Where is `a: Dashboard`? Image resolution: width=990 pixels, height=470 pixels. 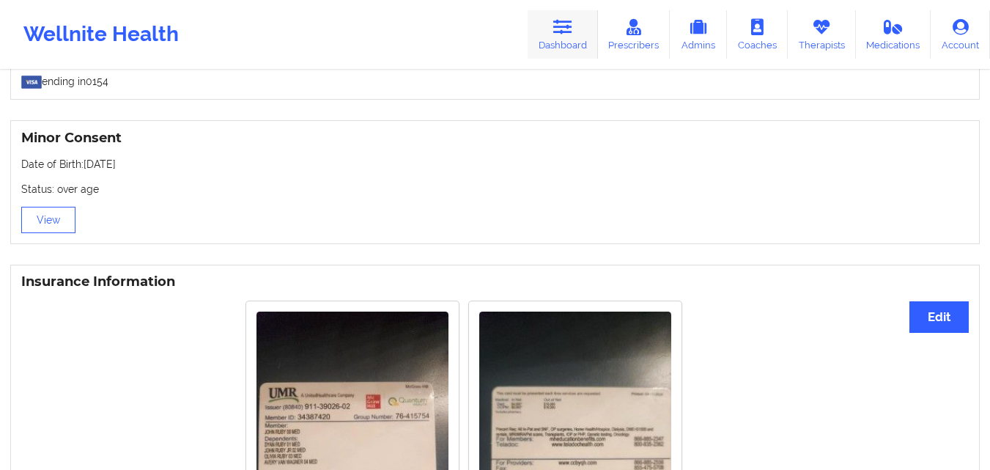
a: Dashboard is located at coordinates (563, 34).